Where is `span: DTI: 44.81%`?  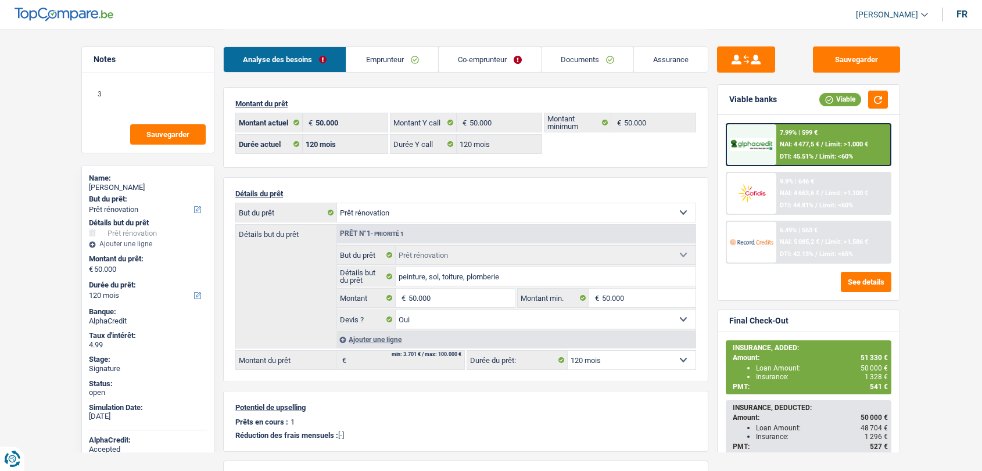 span: DTI: 44.81% is located at coordinates (797, 205).